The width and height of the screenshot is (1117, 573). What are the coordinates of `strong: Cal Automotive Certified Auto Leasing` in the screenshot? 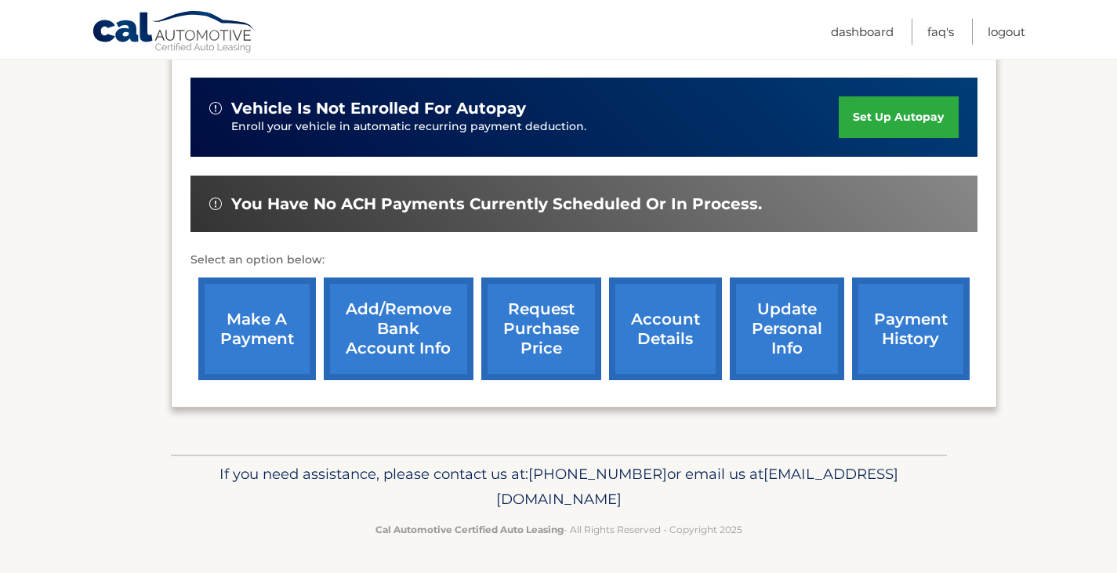 It's located at (470, 529).